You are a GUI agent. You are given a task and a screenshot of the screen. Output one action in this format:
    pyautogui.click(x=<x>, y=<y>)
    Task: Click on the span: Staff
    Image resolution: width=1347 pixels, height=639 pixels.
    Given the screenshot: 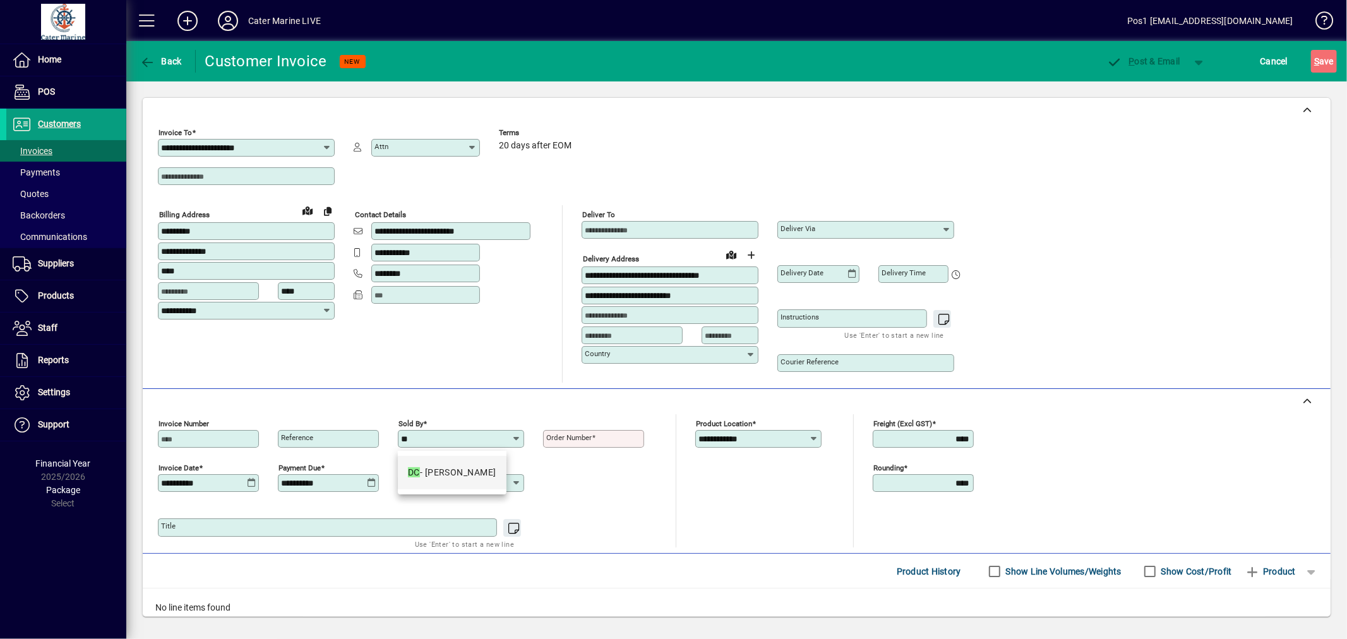 What is the action you would take?
    pyautogui.click(x=47, y=328)
    